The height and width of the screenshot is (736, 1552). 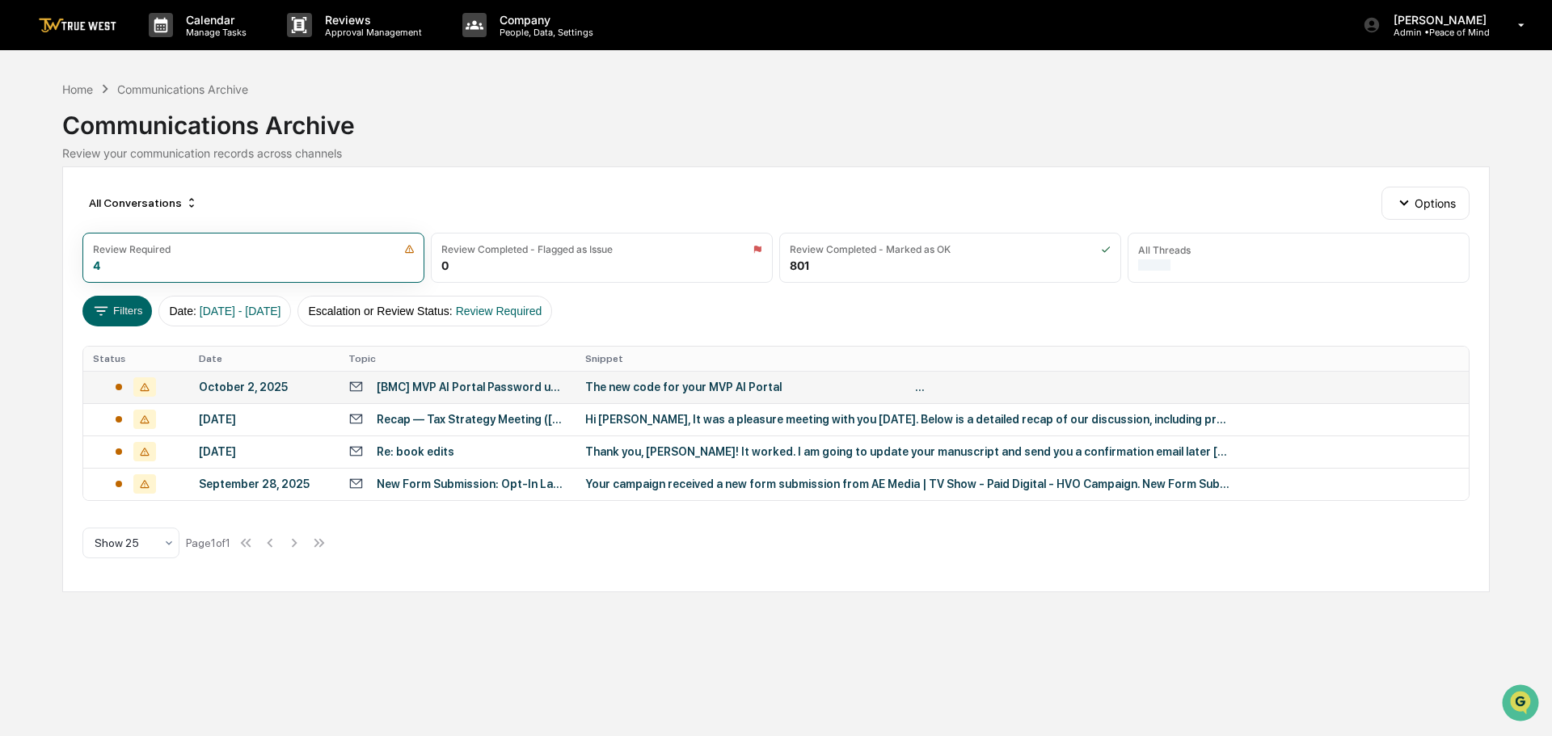 I want to click on th: Status, so click(x=136, y=359).